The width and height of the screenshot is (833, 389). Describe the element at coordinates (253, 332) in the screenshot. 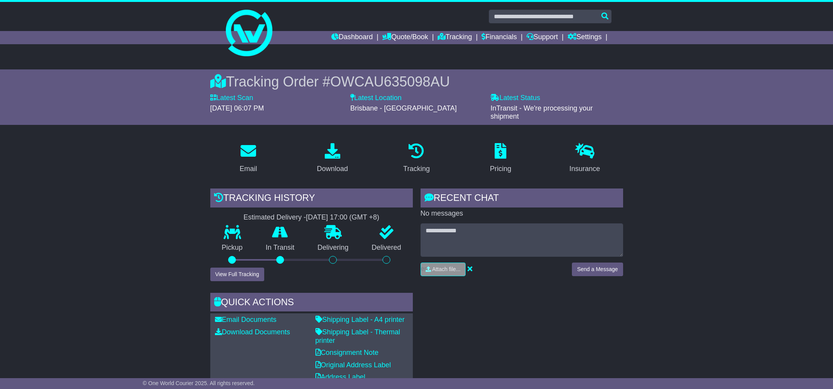

I see `a: Download Documents` at that location.